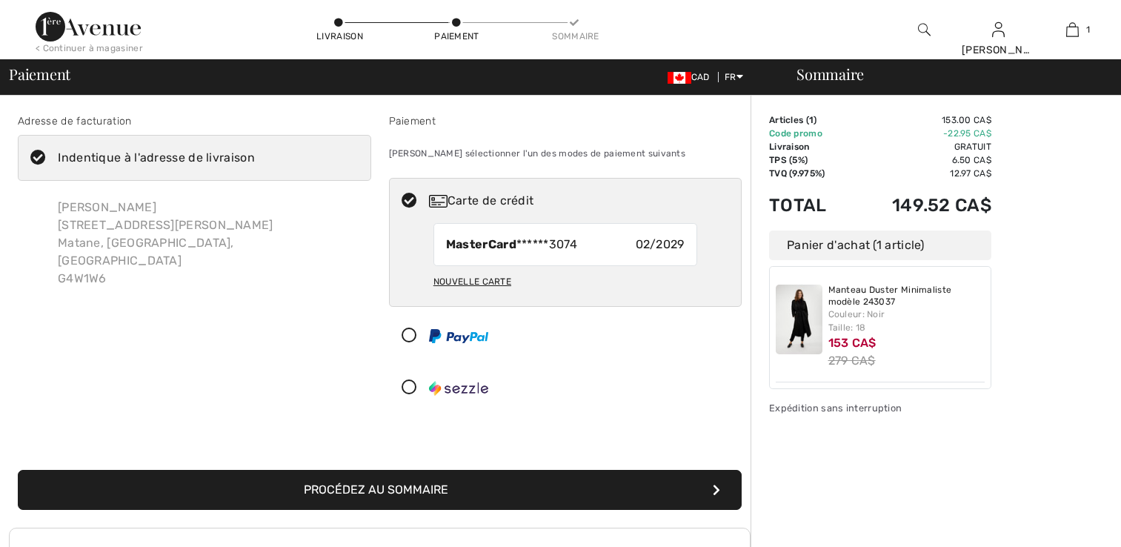 Image resolution: width=1121 pixels, height=547 pixels. Describe the element at coordinates (39, 74) in the screenshot. I see `span: Paiement` at that location.